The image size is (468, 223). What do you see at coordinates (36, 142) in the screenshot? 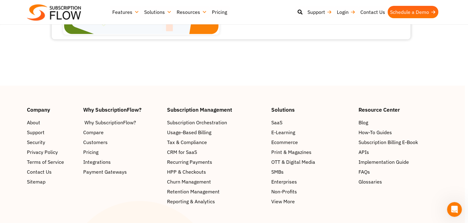
I see `span: Security` at bounding box center [36, 142].